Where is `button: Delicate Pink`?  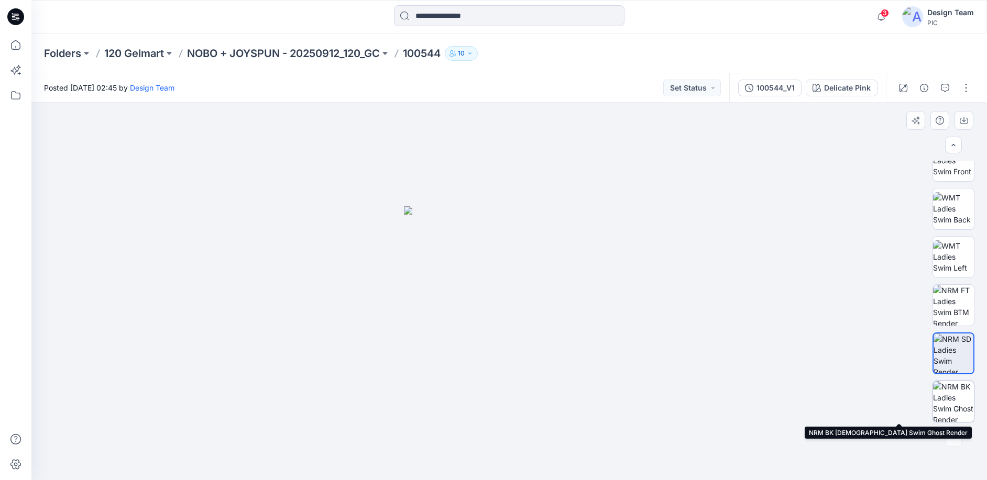 button: Delicate Pink is located at coordinates (841, 88).